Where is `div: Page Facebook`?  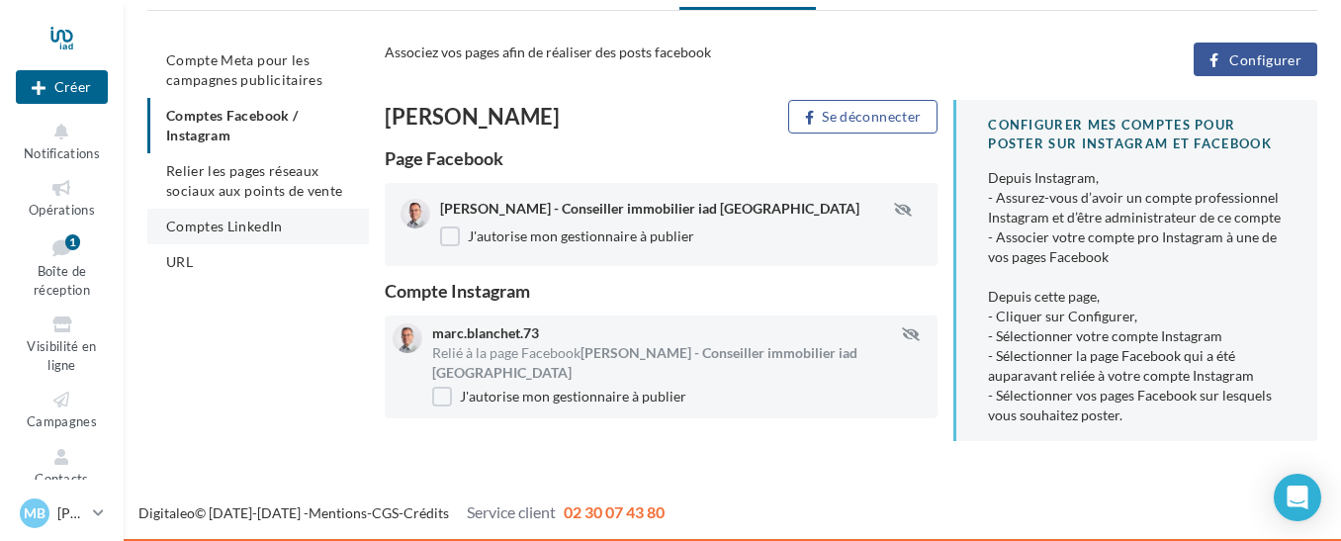 div: Page Facebook is located at coordinates (662, 158).